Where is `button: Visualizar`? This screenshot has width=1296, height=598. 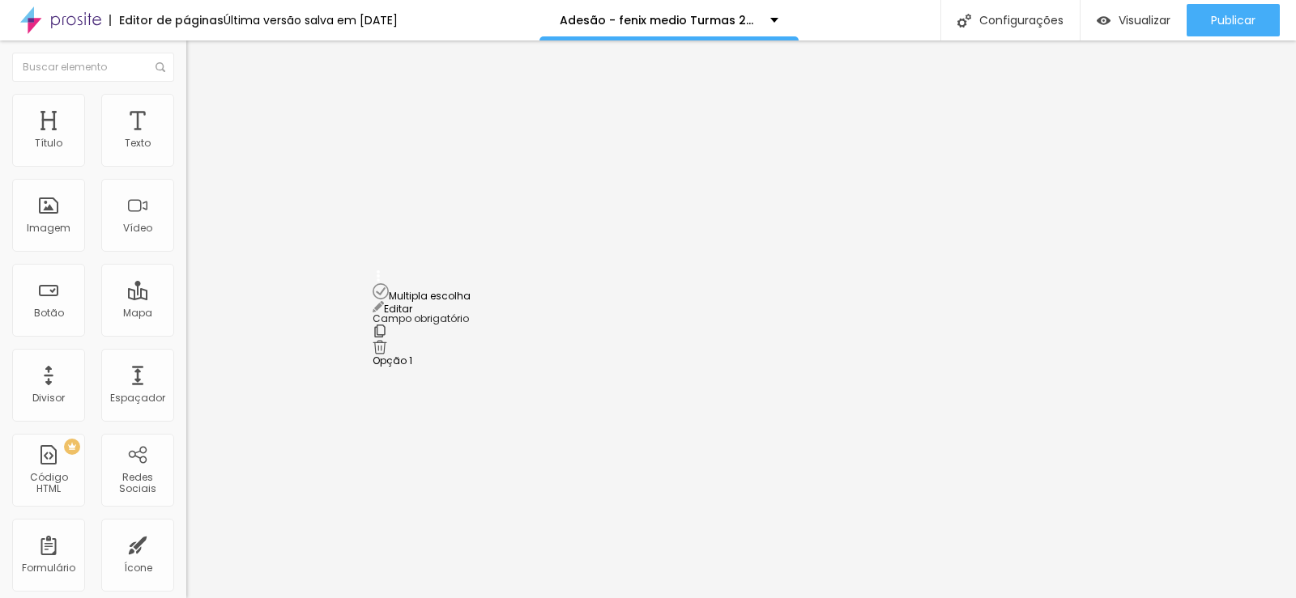
button: Visualizar is located at coordinates (1133, 20).